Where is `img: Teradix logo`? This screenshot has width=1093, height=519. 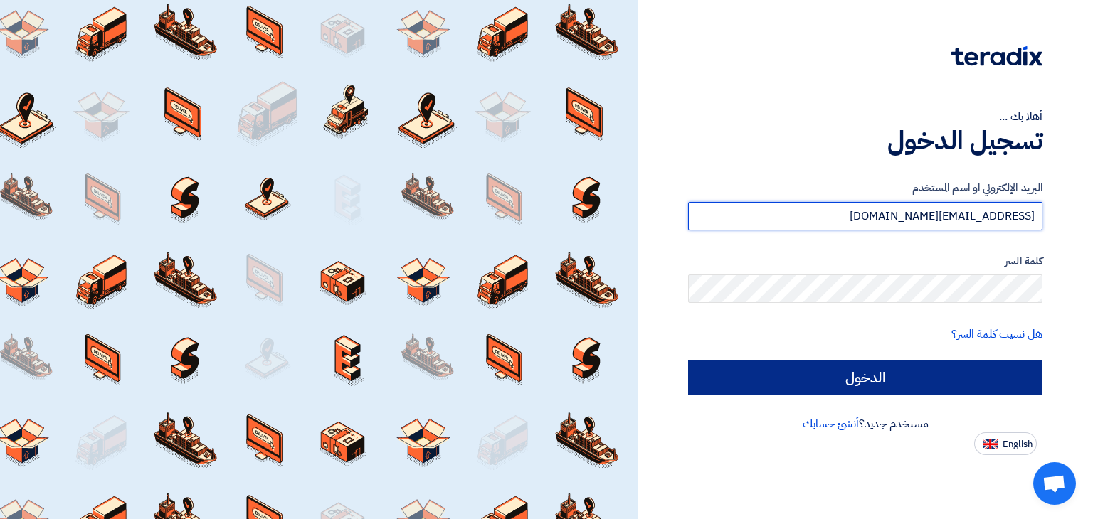
img: Teradix logo is located at coordinates (997, 56).